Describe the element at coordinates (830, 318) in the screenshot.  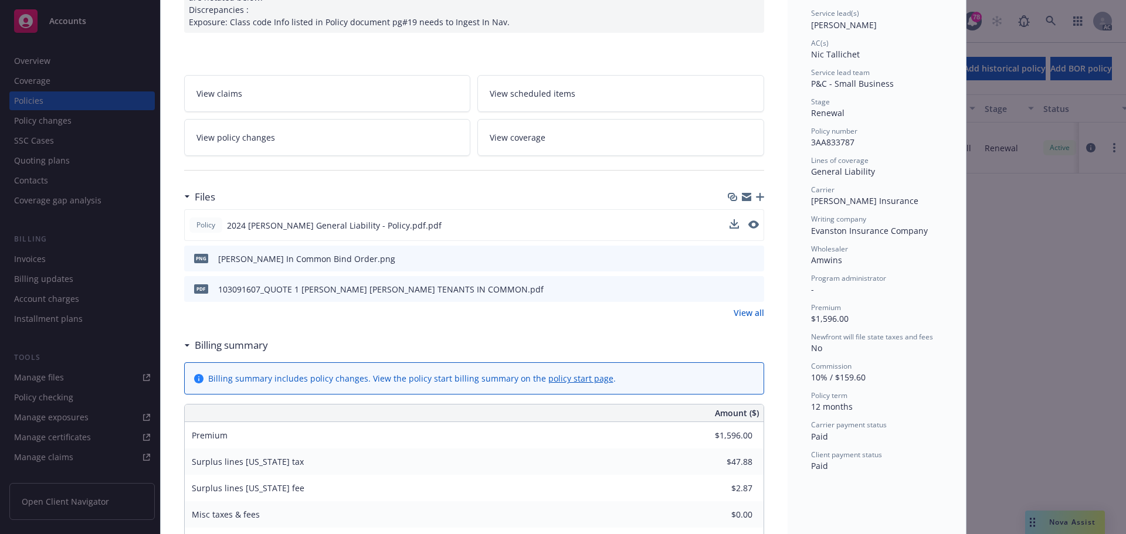
I see `span: $1,596.00` at that location.